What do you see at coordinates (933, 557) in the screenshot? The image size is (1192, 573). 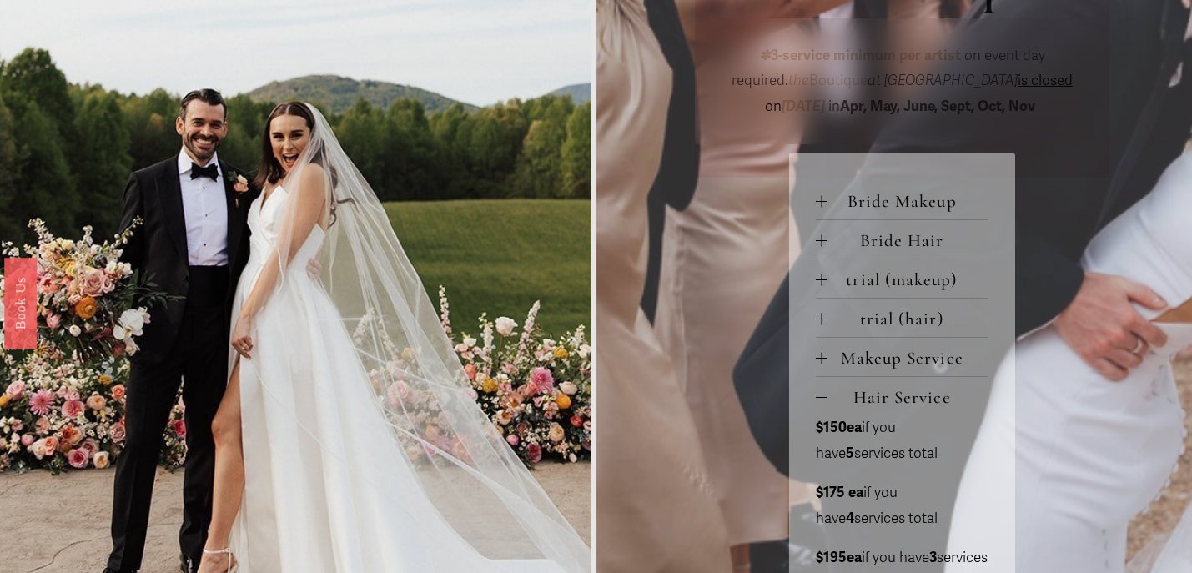 I see `strong: 3` at bounding box center [933, 557].